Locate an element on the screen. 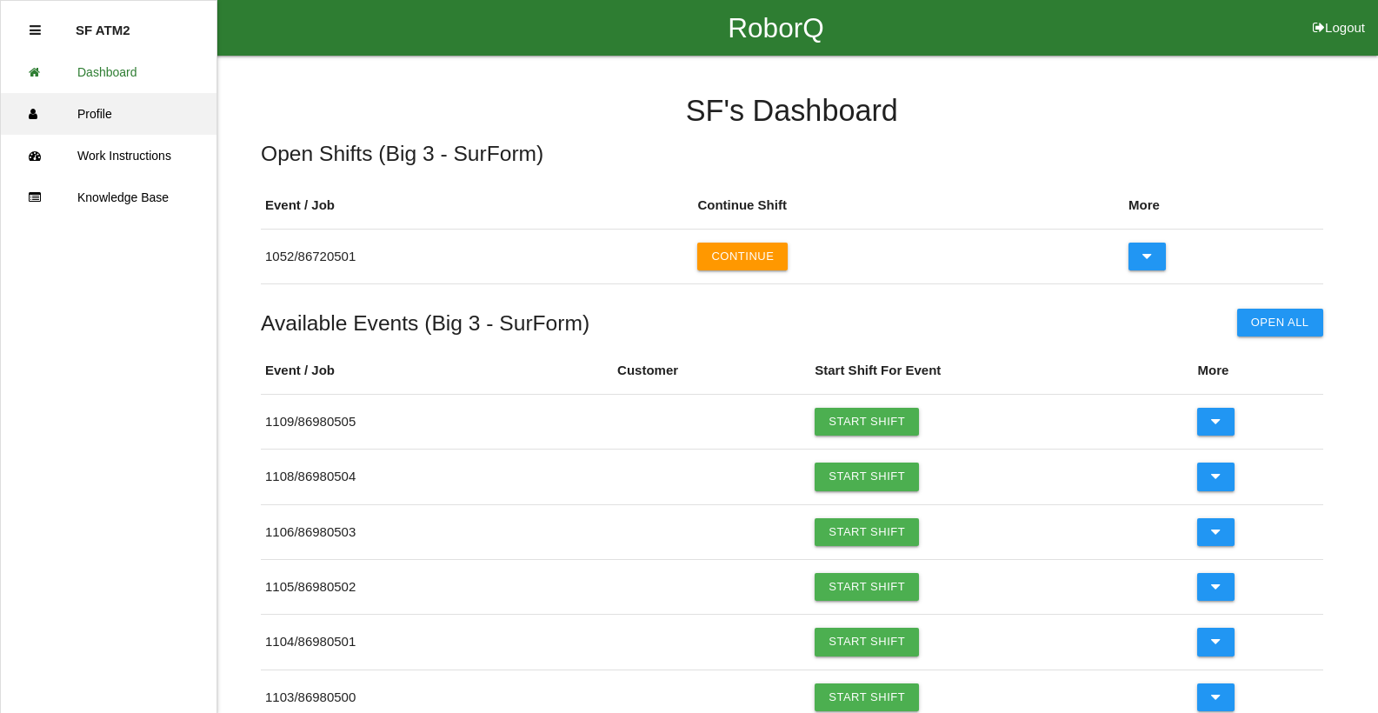 The width and height of the screenshot is (1378, 713). h5: Open Shifts ( Big 3 - SurForm ) is located at coordinates (792, 153).